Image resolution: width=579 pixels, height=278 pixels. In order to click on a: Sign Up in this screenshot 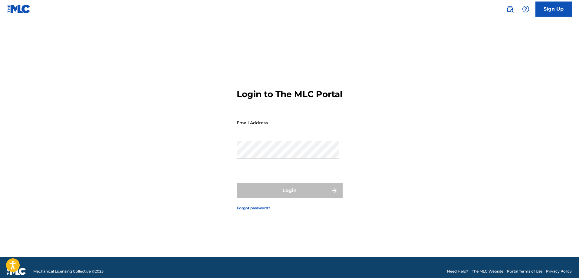, I will do `click(554, 9)`.